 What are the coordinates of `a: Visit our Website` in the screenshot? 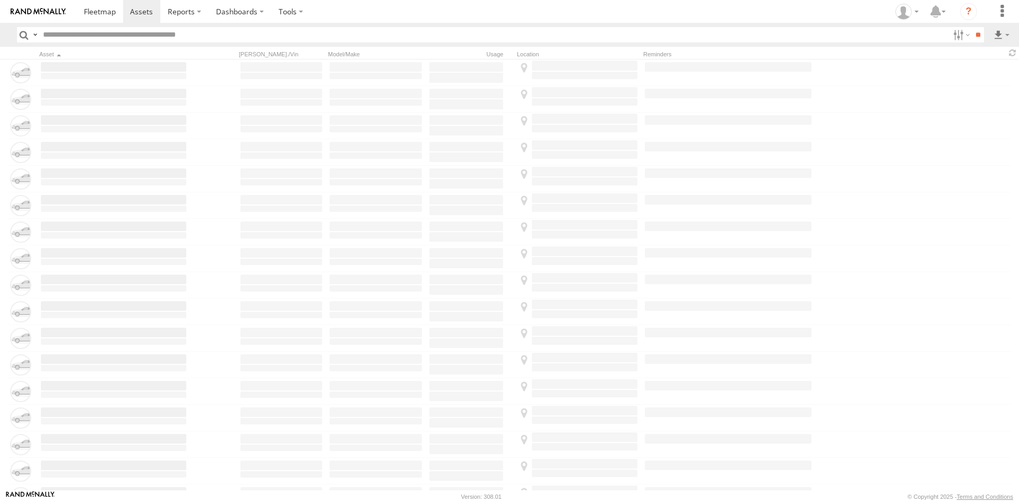 It's located at (30, 496).